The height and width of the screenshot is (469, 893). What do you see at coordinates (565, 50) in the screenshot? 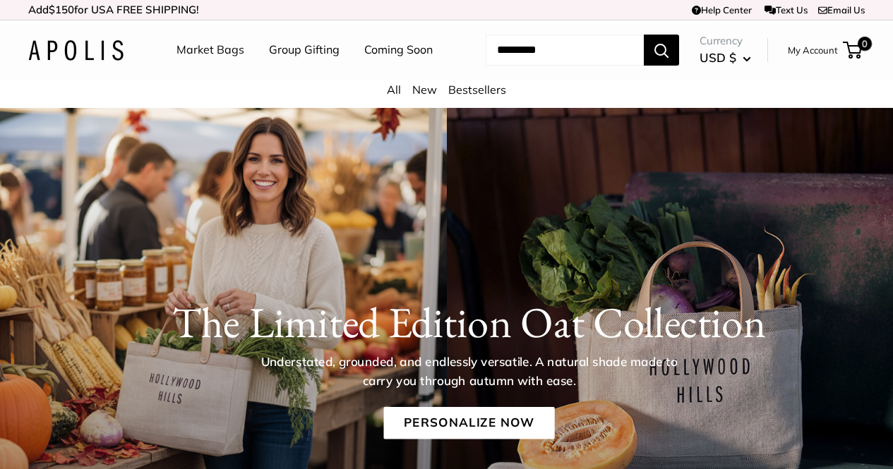
I see `input: Search...` at bounding box center [565, 50].